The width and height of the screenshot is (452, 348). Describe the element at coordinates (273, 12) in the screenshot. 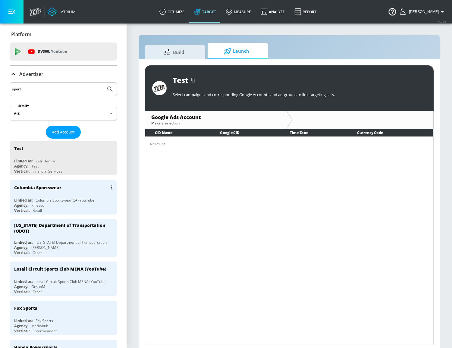

I see `a: Analyze` at that location.